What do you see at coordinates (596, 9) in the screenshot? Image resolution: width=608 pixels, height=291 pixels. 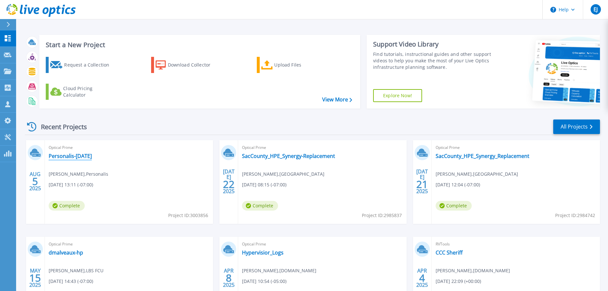 I see `span: EJ` at bounding box center [596, 9].